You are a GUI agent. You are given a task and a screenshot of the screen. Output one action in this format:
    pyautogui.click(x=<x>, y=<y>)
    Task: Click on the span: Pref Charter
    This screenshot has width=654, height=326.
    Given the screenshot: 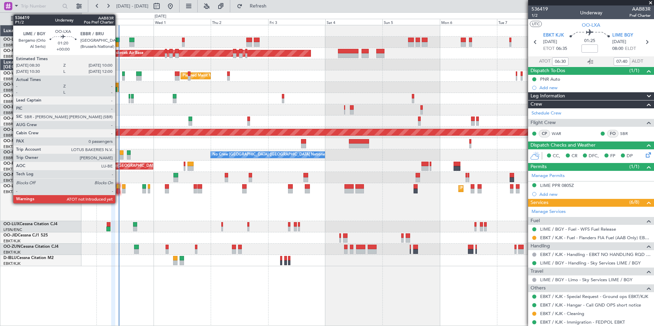 What is the action you would take?
    pyautogui.click(x=640, y=15)
    